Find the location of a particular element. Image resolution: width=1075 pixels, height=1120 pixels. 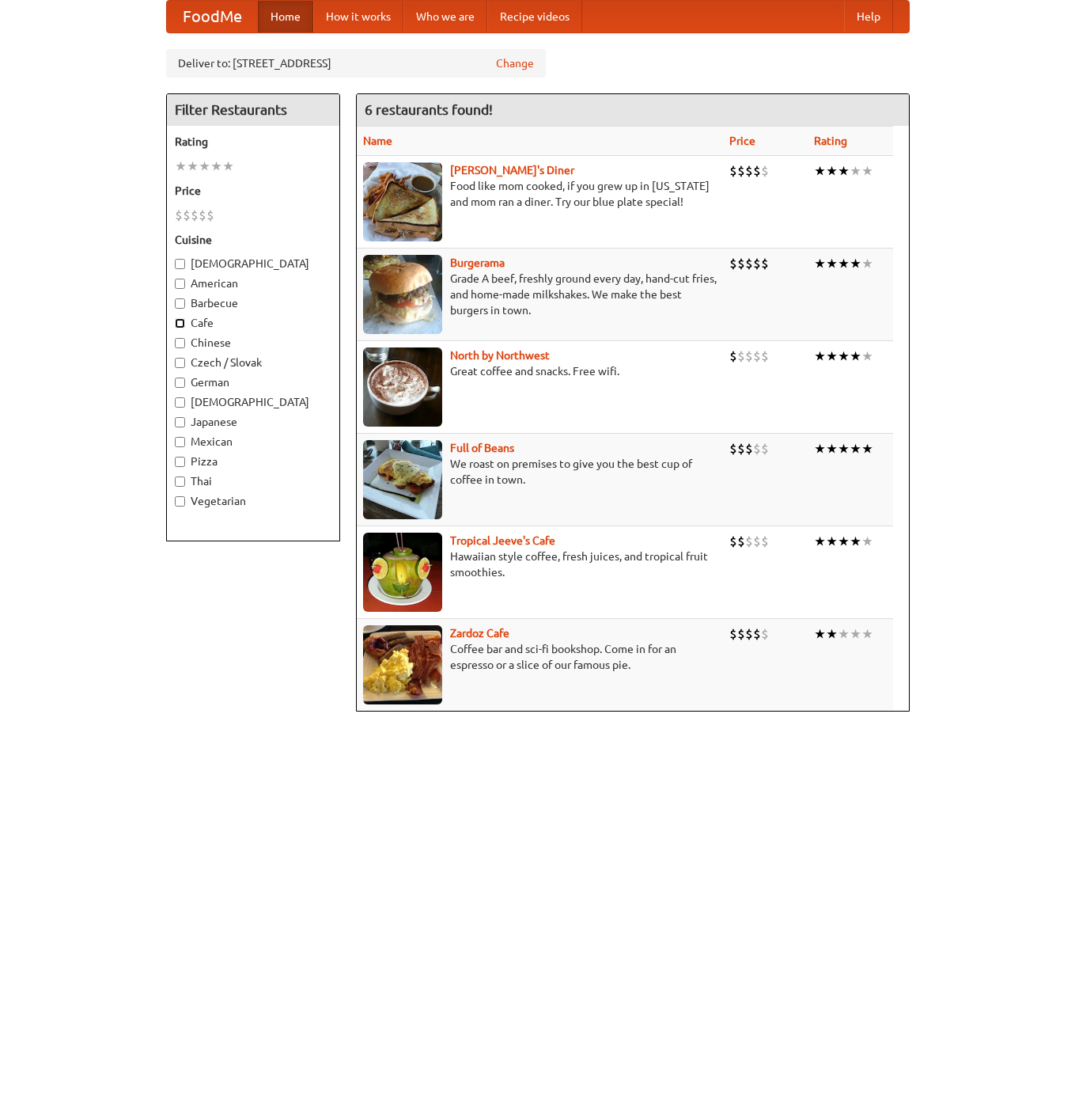

h5: Cuisine is located at coordinates (253, 240).